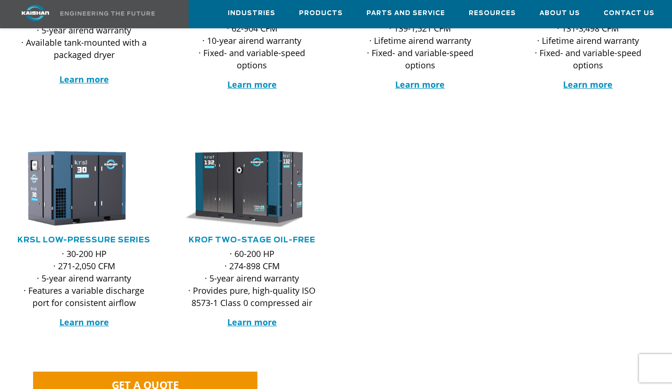 The image size is (672, 389). I want to click on p: · 40-300 HP · 139-1,521 CFM · Lifetime airend warranty · Fixed- and variable-speed options, so click(420, 41).